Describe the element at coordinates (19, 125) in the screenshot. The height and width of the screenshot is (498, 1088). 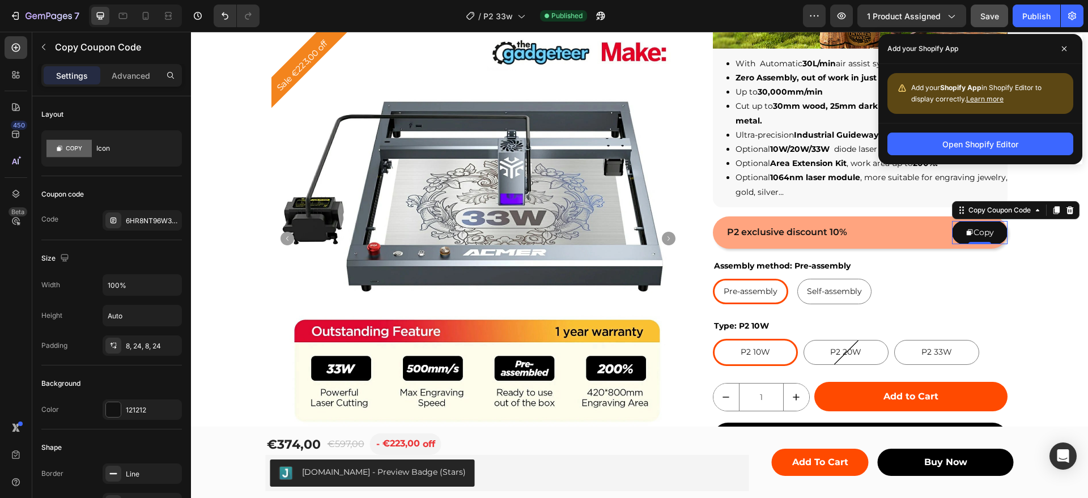
I see `div: 450` at that location.